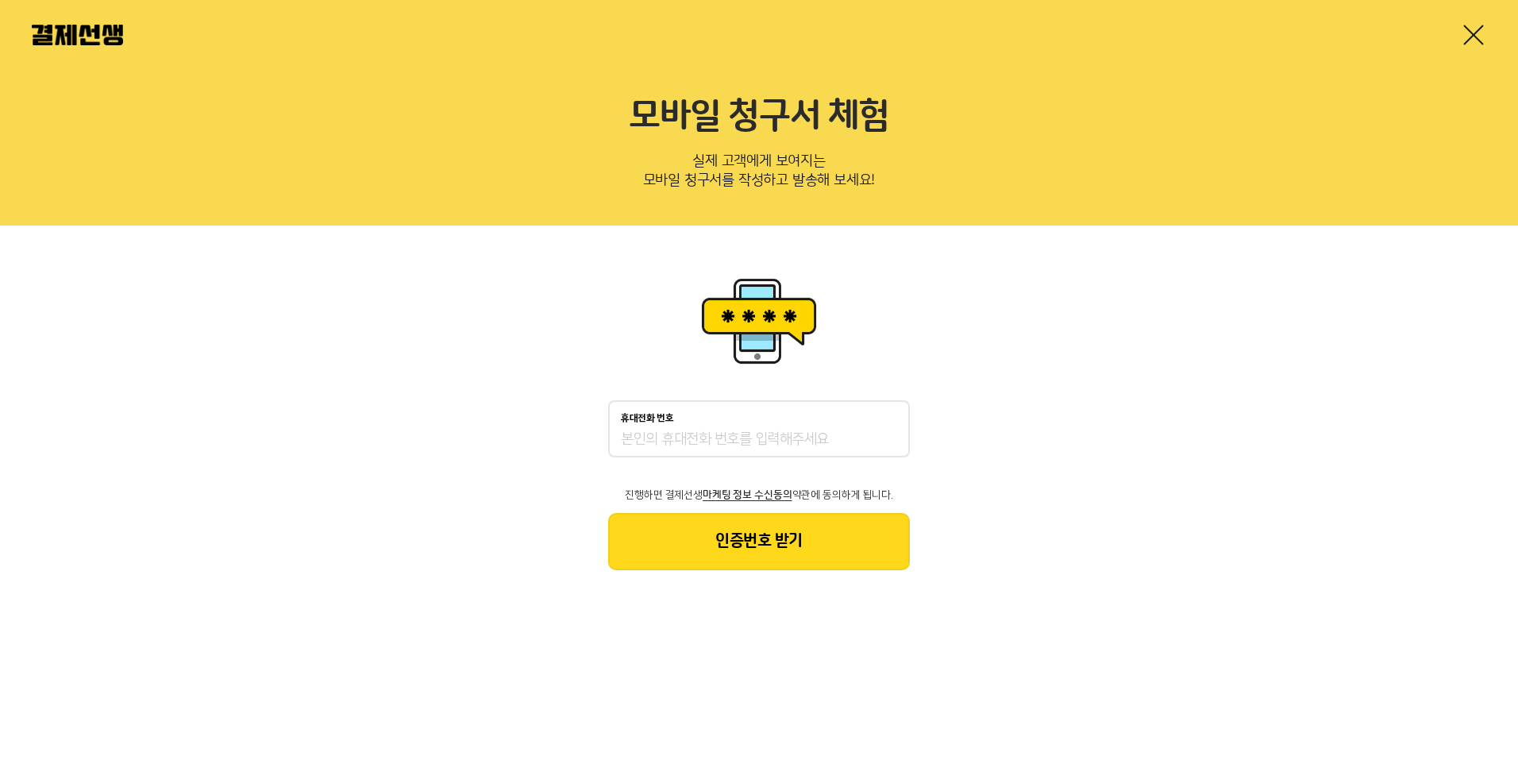 The width and height of the screenshot is (1518, 764). I want to click on h2: 모바일 청구서 체험, so click(759, 117).